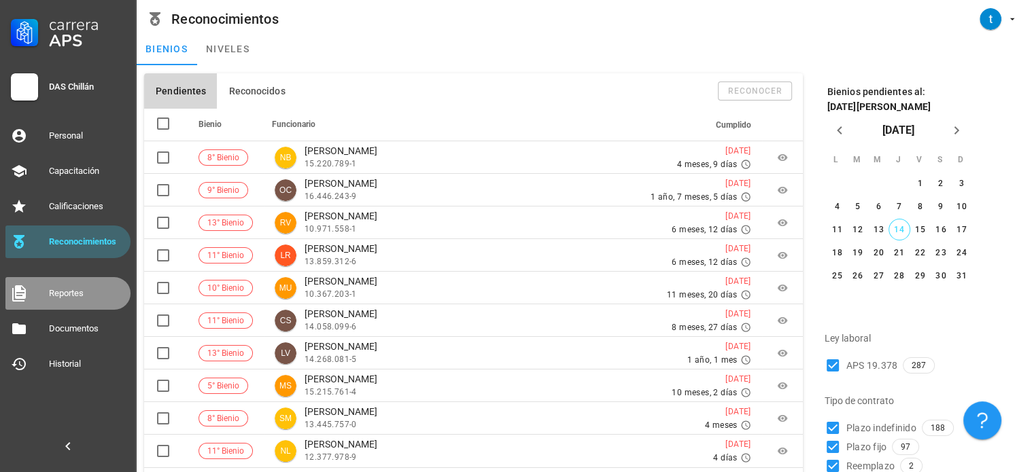 The width and height of the screenshot is (1034, 472). I want to click on div: Tipo de contrato, so click(920, 401).